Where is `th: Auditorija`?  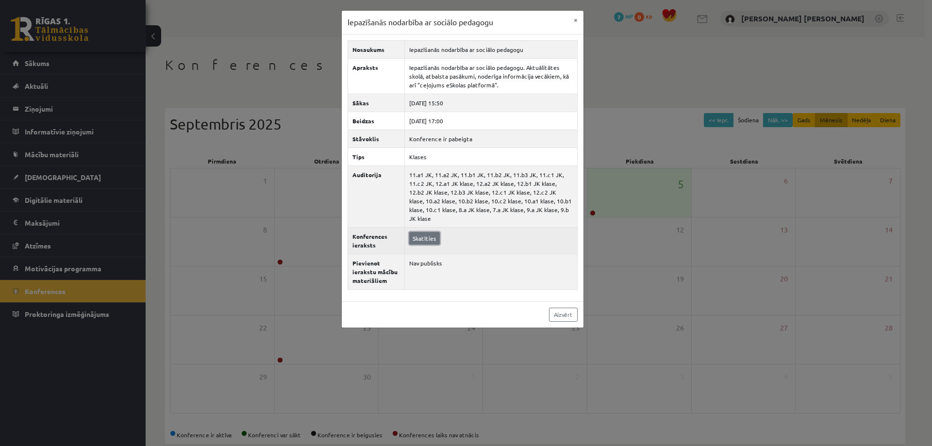 th: Auditorija is located at coordinates (376, 196).